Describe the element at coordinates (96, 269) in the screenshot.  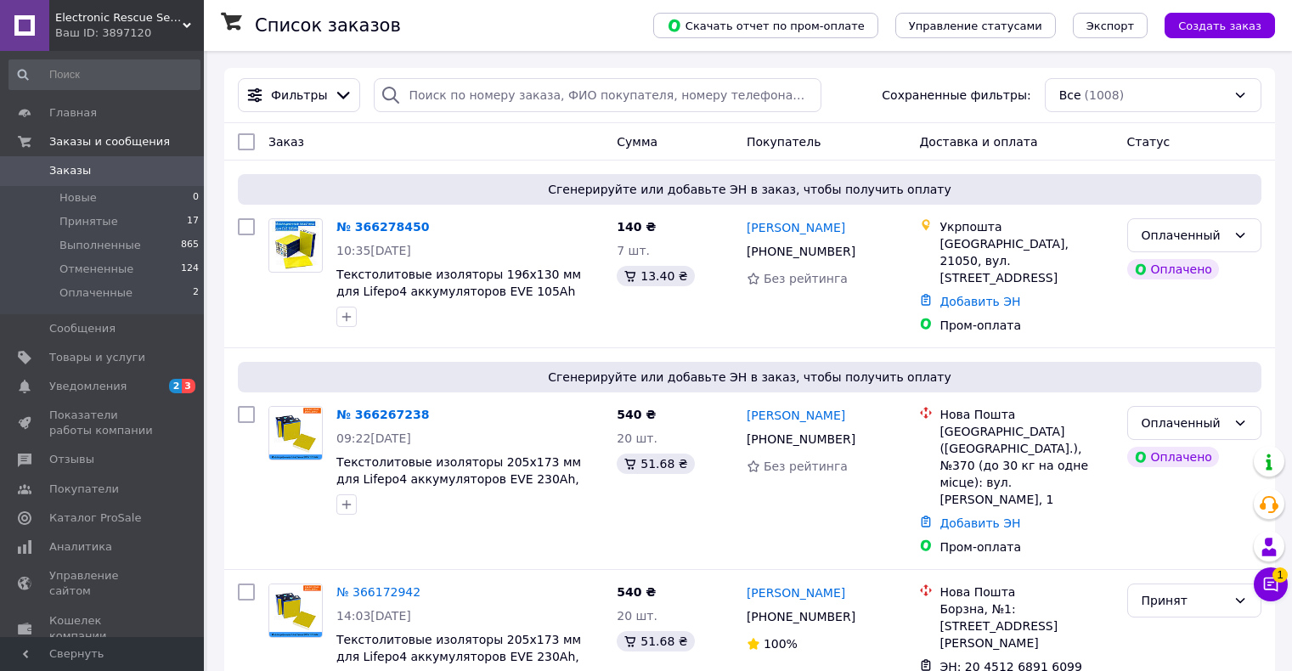
I see `span: Отмененные` at that location.